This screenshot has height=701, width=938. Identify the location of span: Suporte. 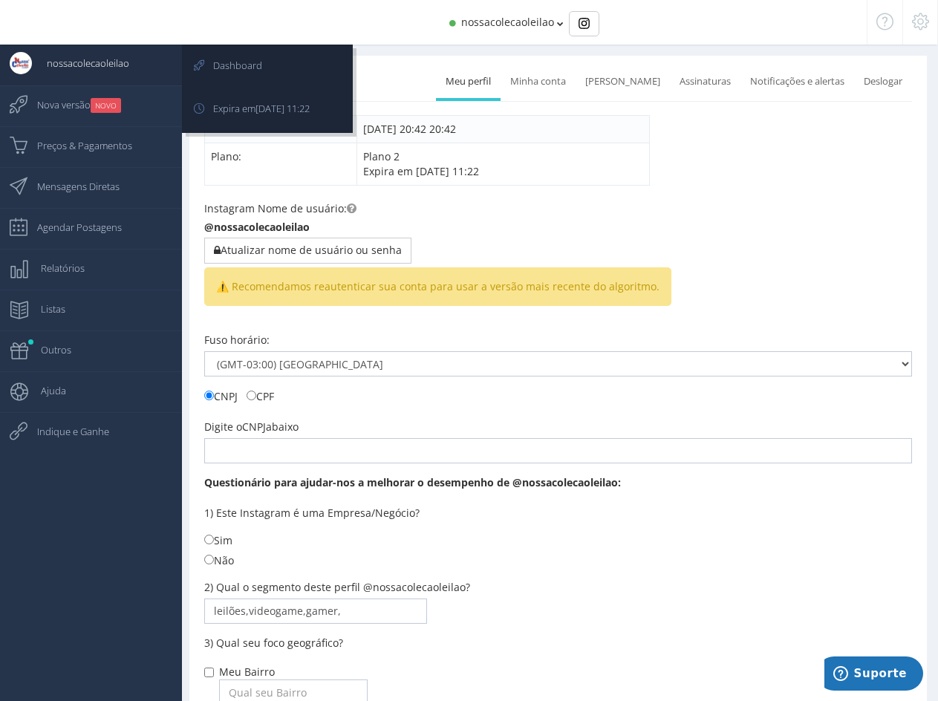
(56, 17).